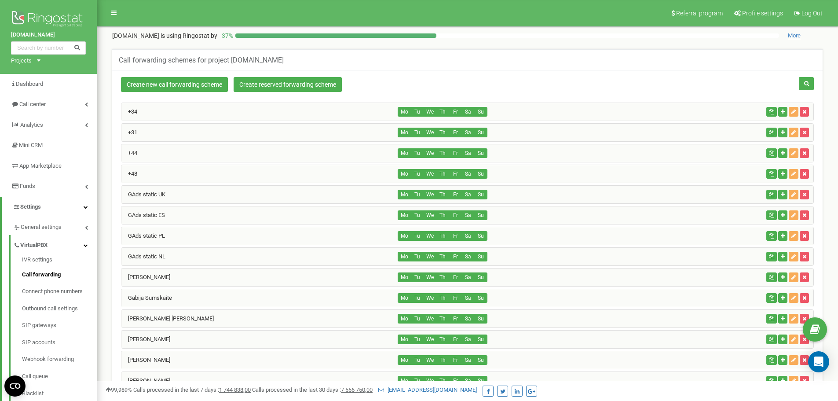 Image resolution: width=838 pixels, height=401 pixels. Describe the element at coordinates (29, 84) in the screenshot. I see `span: Dashboard` at that location.